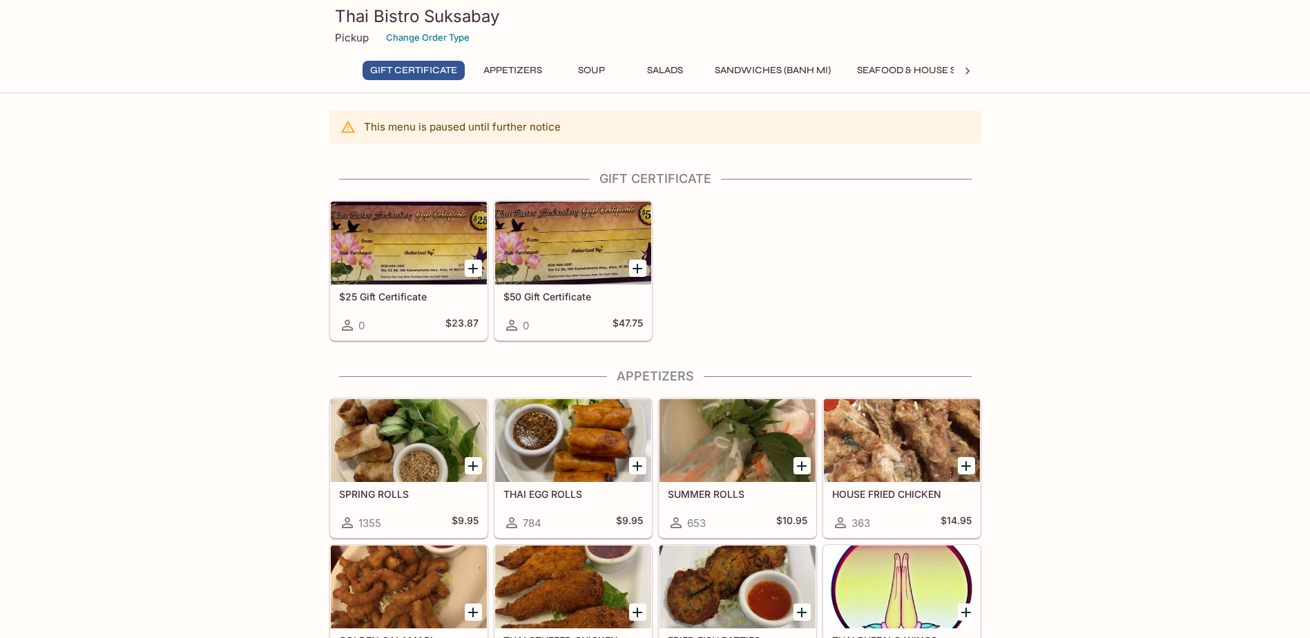 The image size is (1310, 638). Describe the element at coordinates (473, 465) in the screenshot. I see `button: Add SPRING ROLLS` at that location.